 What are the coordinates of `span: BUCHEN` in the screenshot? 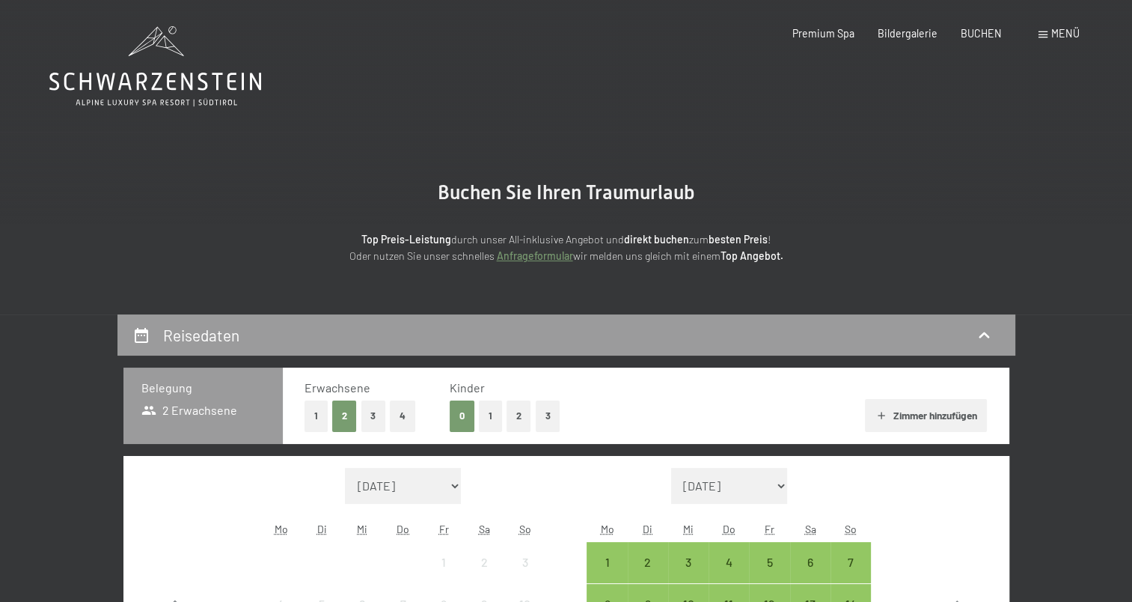 It's located at (981, 33).